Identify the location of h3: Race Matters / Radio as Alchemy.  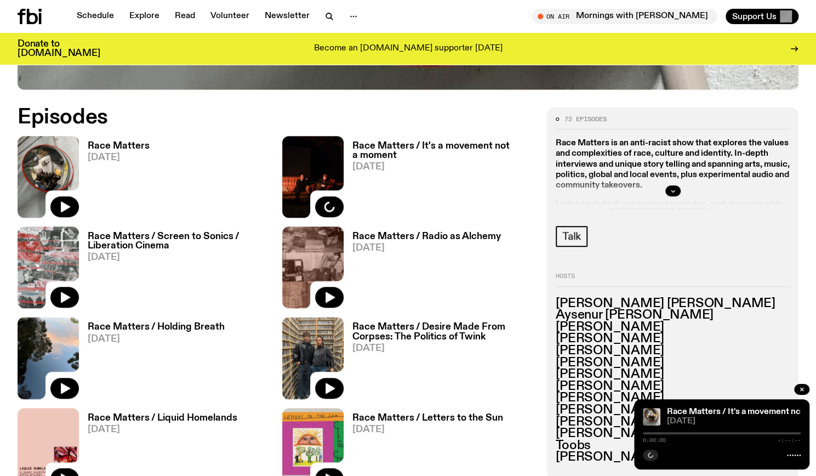
(426, 236).